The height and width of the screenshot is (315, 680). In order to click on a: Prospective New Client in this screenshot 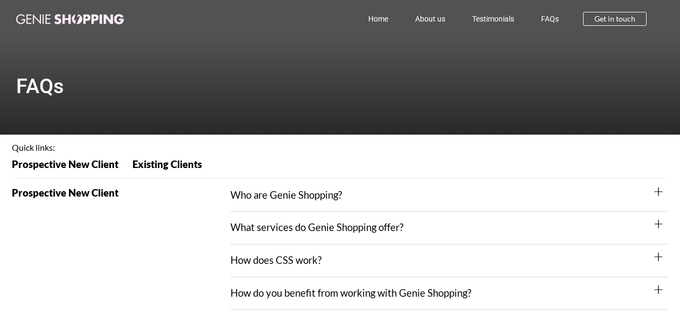, I will do `click(68, 168)`.